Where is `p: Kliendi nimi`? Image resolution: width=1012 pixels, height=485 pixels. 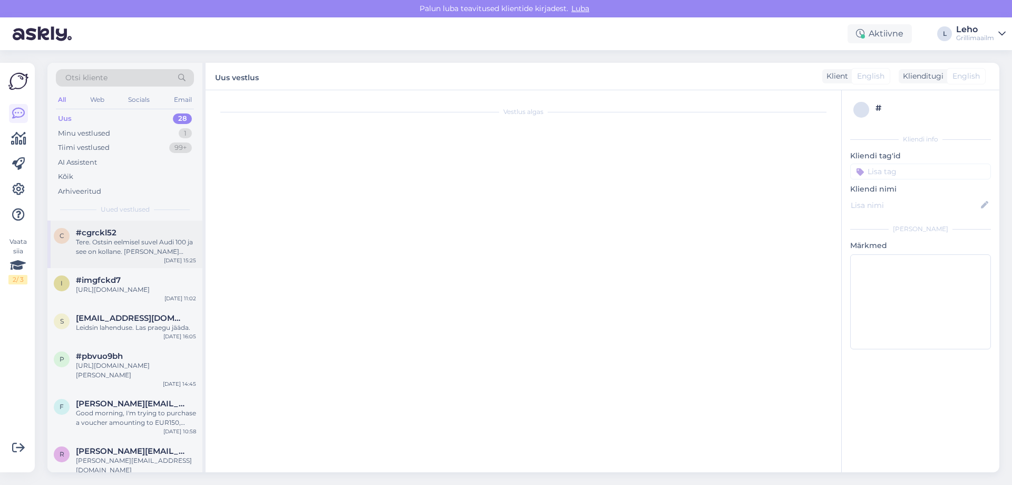 p: Kliendi nimi is located at coordinates (921, 189).